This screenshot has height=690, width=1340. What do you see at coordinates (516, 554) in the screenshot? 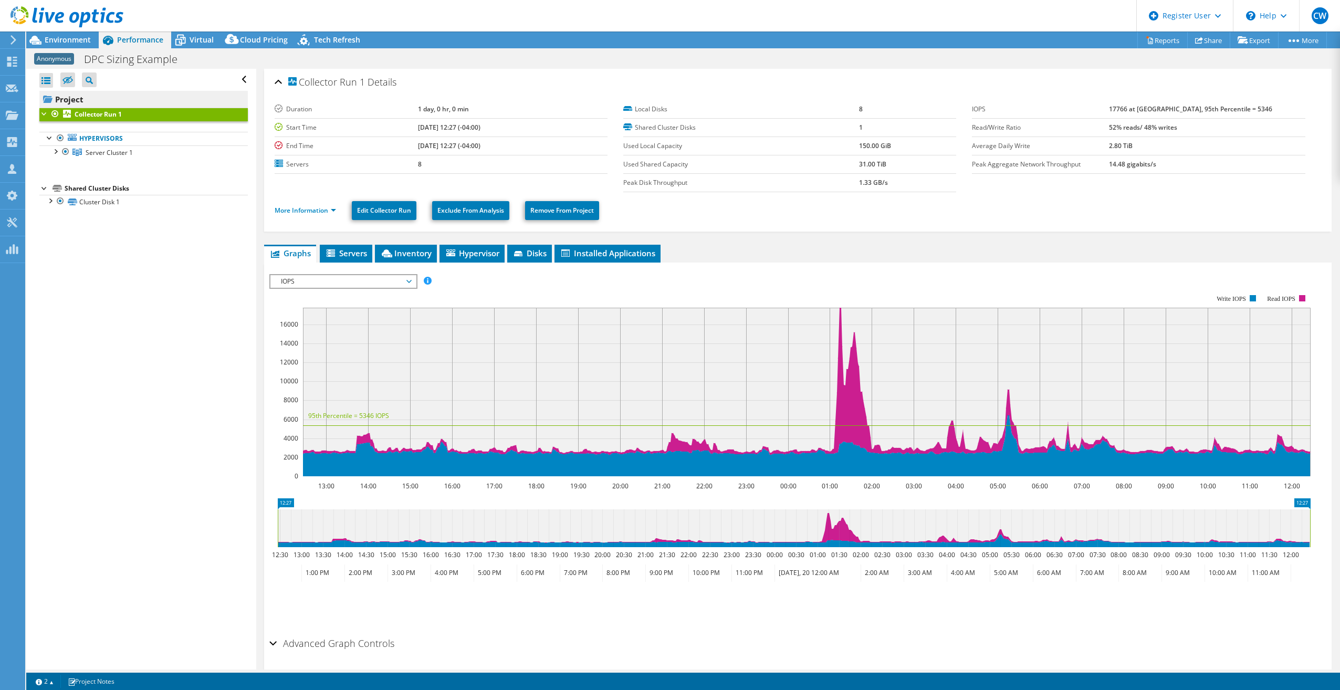
I see `text: 18:00` at bounding box center [516, 554].